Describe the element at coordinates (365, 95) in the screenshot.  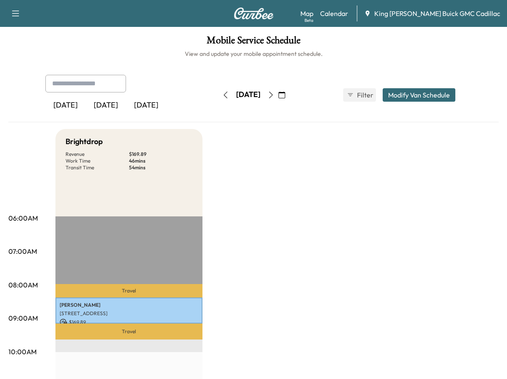
I see `span: Filter` at that location.